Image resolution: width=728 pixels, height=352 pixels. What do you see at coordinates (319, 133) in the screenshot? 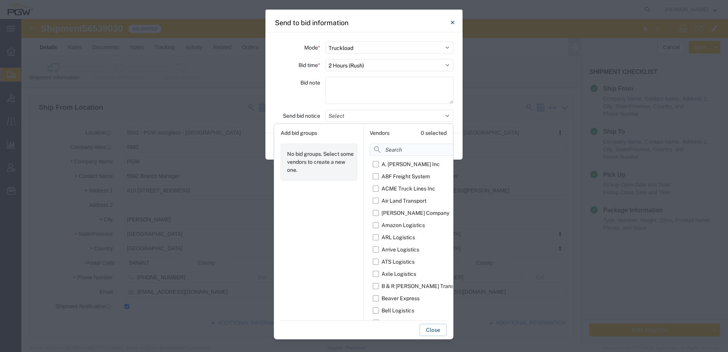
I see `div: Add bid groups` at bounding box center [319, 133].